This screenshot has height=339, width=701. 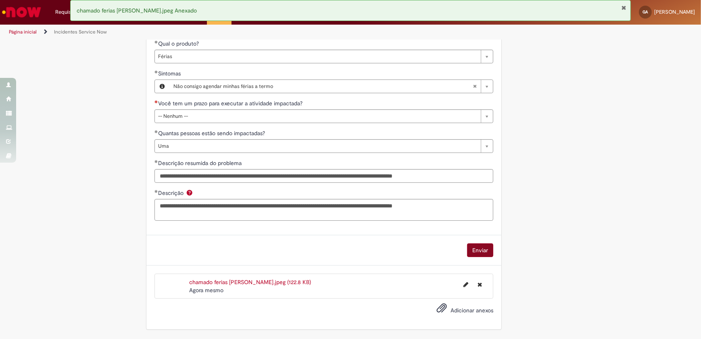 What do you see at coordinates (200, 163) in the screenshot?
I see `span: Descrição resumida do problema` at bounding box center [200, 163].